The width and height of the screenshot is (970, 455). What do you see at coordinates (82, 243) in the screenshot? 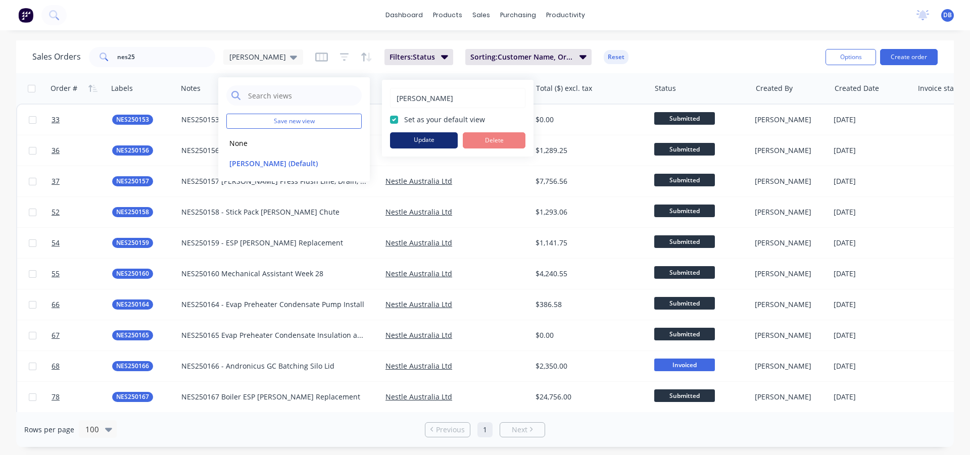
I see `a: 54` at bounding box center [82, 243].